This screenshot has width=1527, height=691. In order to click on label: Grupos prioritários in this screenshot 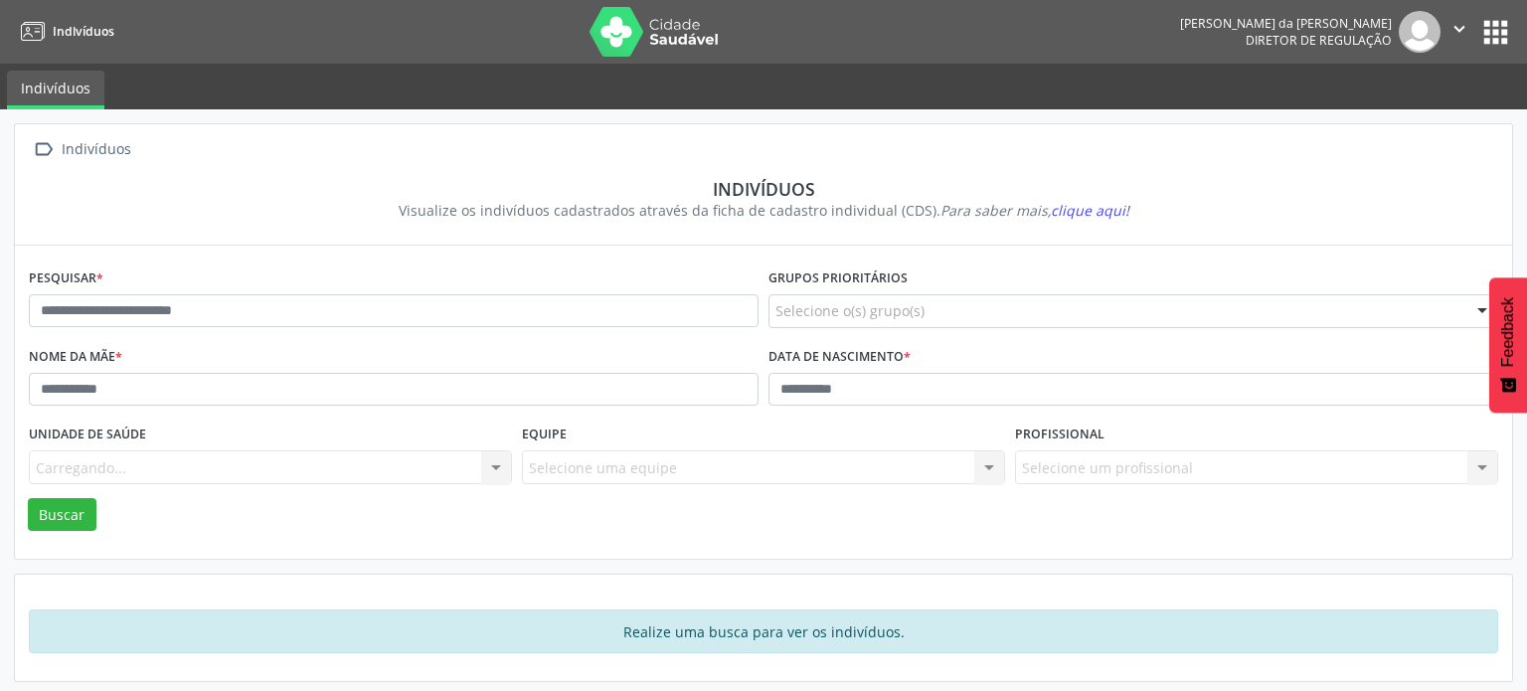, I will do `click(838, 278)`.